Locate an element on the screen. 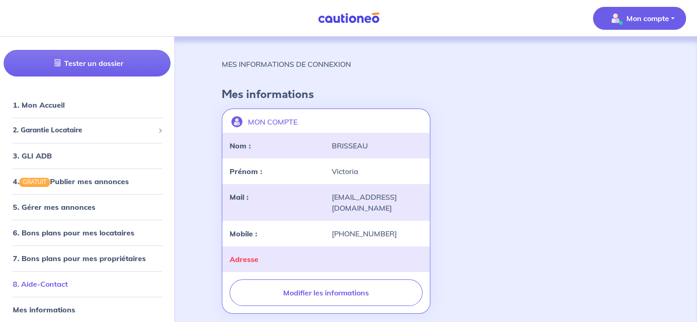 Image resolution: width=697 pixels, height=322 pixels. a: 5. Gérer mes annonces is located at coordinates (54, 207).